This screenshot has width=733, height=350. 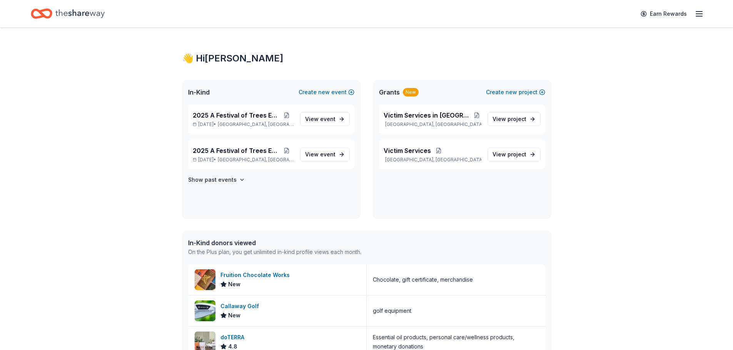 I want to click on span: Victim Services, so click(x=407, y=151).